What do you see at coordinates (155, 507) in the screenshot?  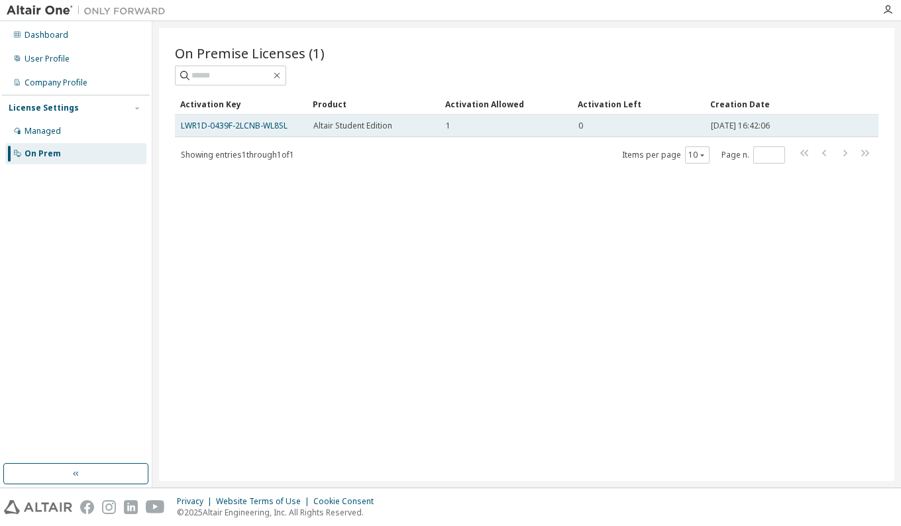 I see `img: youtube.svg` at bounding box center [155, 507].